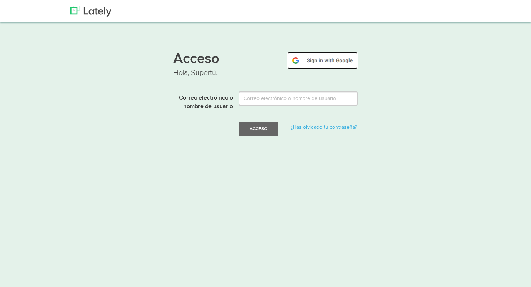 This screenshot has width=531, height=287. What do you see at coordinates (324, 127) in the screenshot?
I see `font: ¿Has olvidado tu contraseña?` at bounding box center [324, 127].